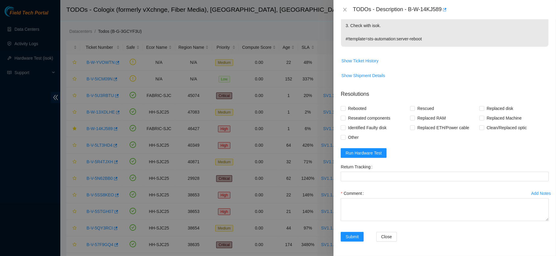  What do you see at coordinates (369, 118) in the screenshot?
I see `span: Reseated components` at bounding box center [369, 118].